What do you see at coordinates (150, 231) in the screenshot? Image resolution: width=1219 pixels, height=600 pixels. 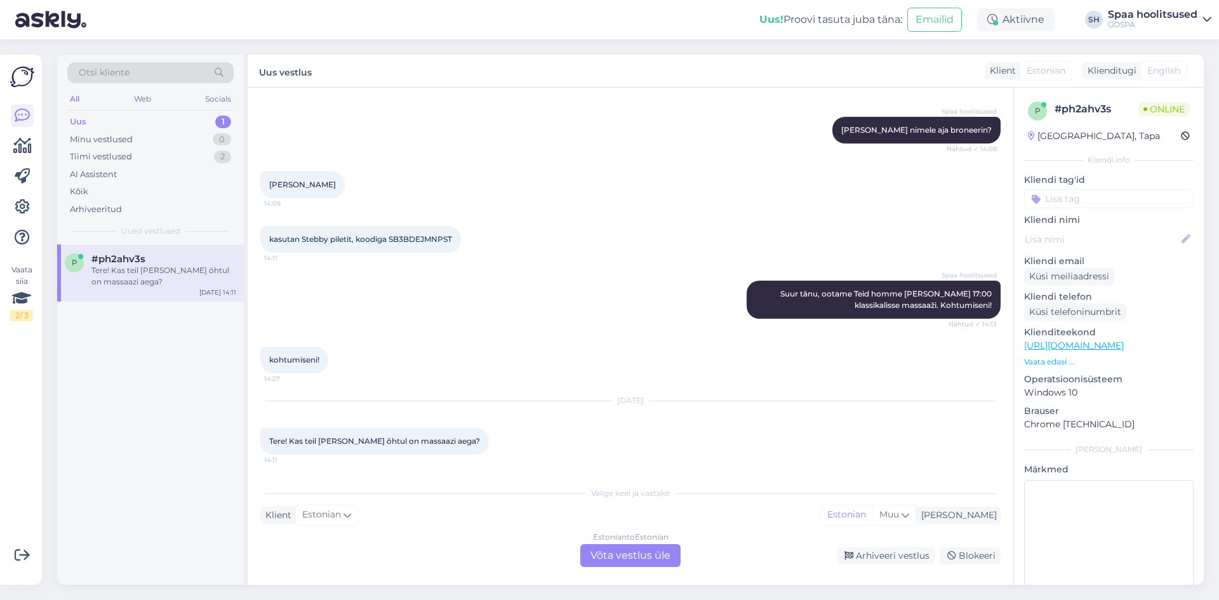 I see `span: Uued vestlused` at bounding box center [150, 231].